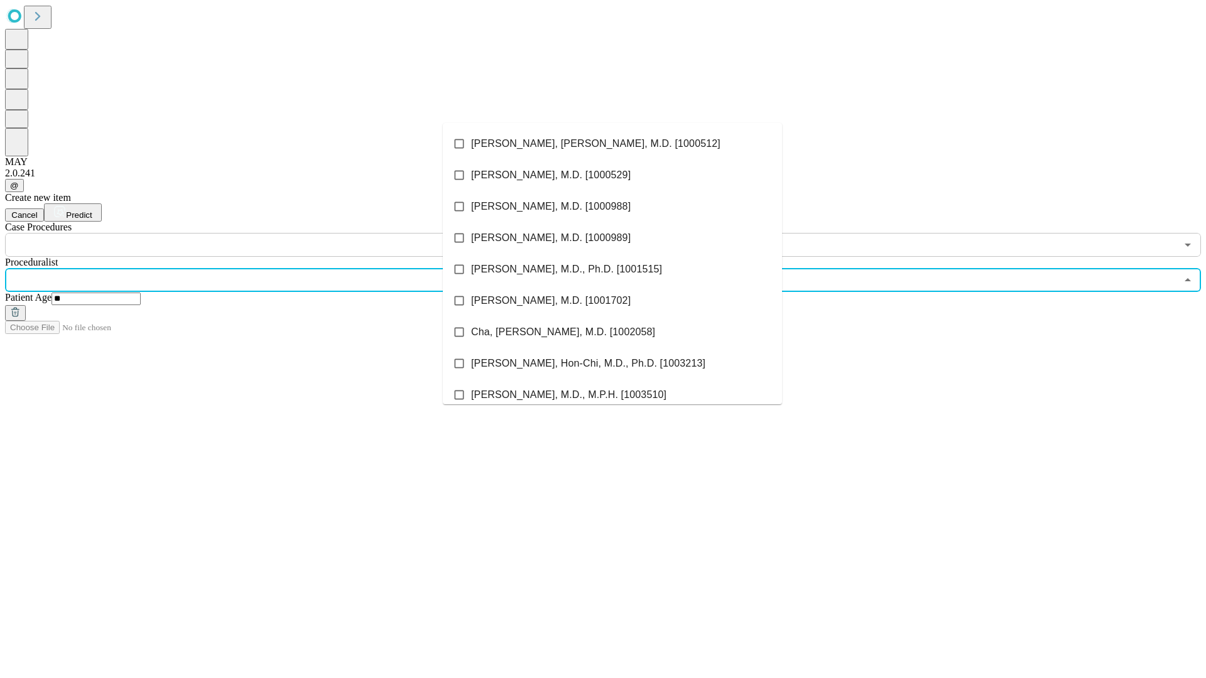  I want to click on span: Proceduralist, so click(31, 262).